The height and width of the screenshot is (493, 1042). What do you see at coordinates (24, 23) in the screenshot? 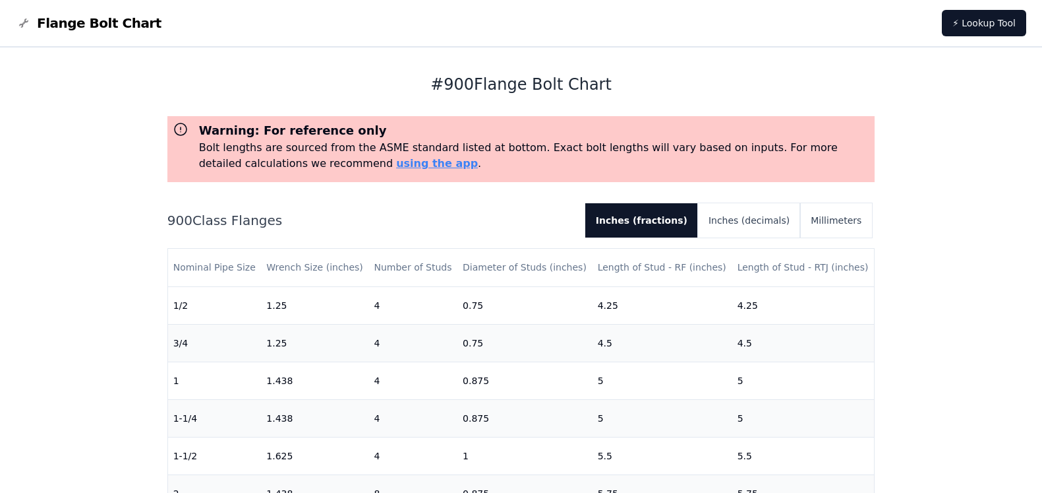
I see `img: Flange Bolt Chart Logo` at bounding box center [24, 23].